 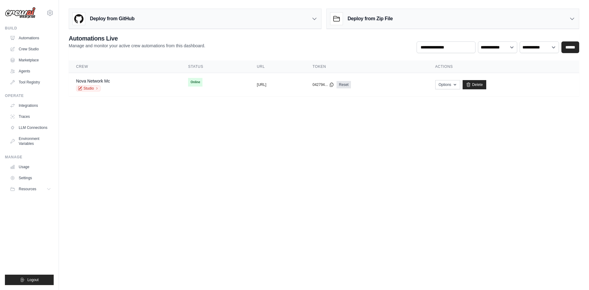 I want to click on a: Automations, so click(x=30, y=38).